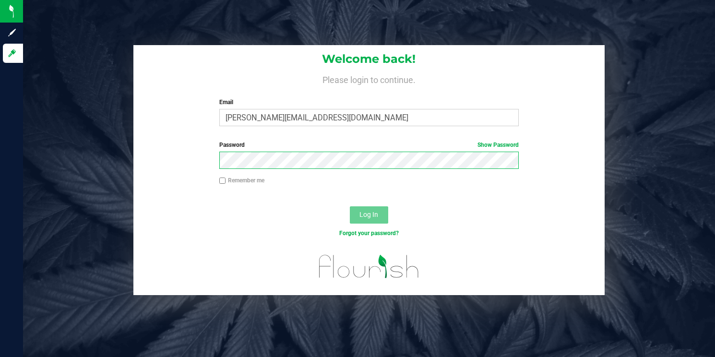 The width and height of the screenshot is (715, 357). I want to click on img: flourish_logo.svg, so click(369, 266).